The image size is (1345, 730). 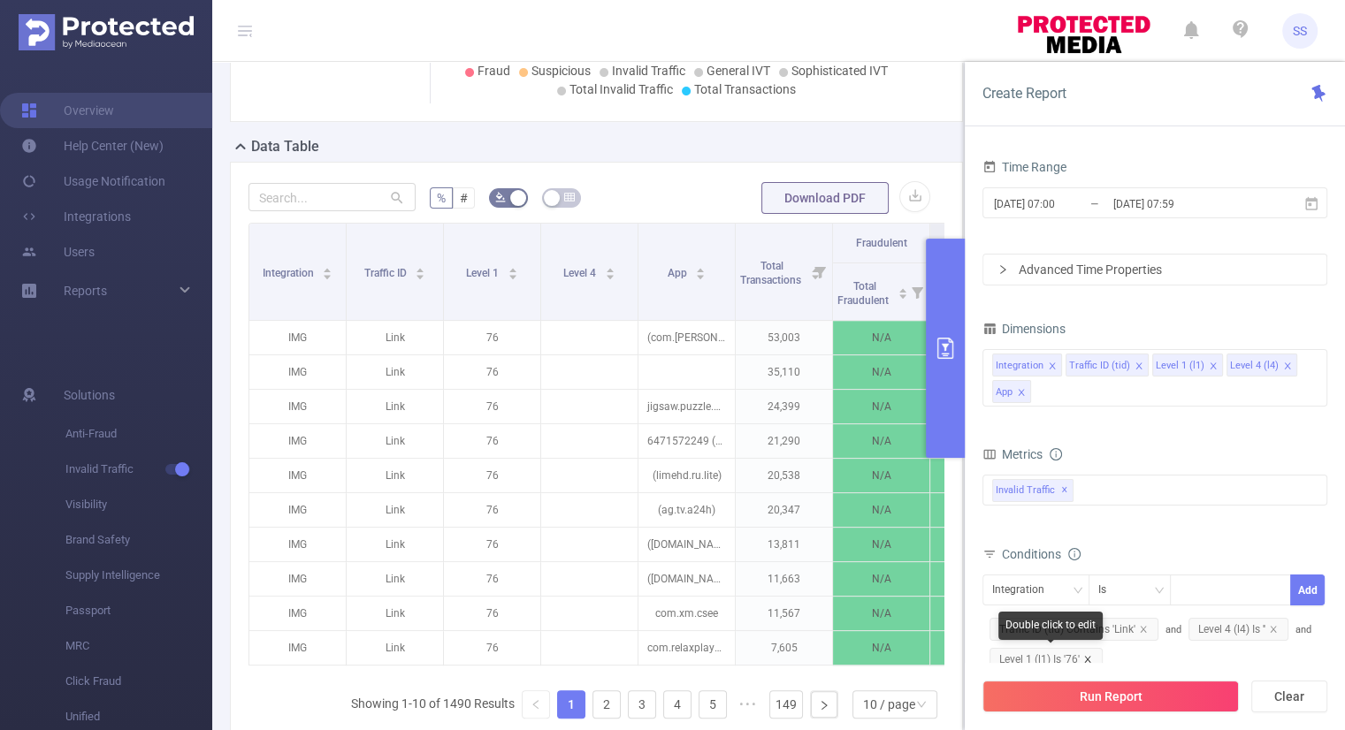 What do you see at coordinates (607, 705) in the screenshot?
I see `a: 2` at bounding box center [607, 705].